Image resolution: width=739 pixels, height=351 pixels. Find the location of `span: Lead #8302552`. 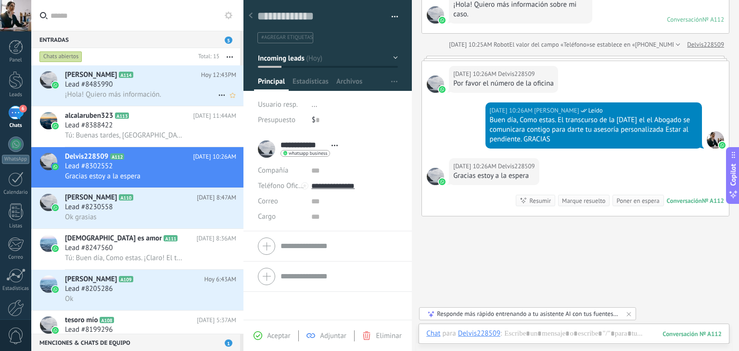

span: Lead #8302552 is located at coordinates (89, 166).